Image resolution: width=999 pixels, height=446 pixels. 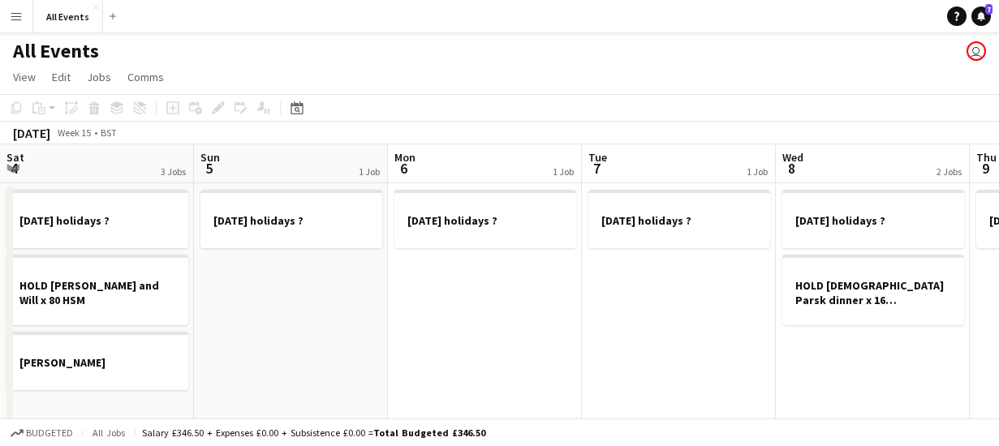 What do you see at coordinates (986, 157) in the screenshot?
I see `span: Thu` at bounding box center [986, 157].